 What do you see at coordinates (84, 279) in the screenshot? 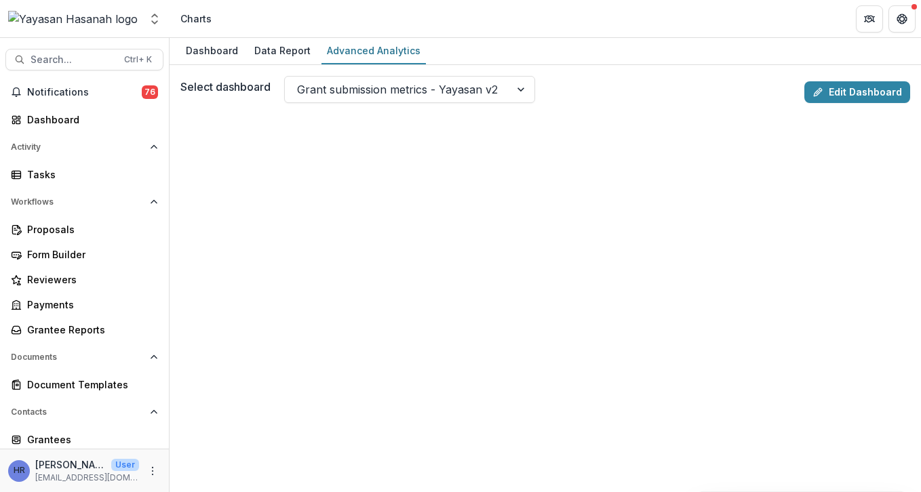
I see `a: Reviewers` at bounding box center [84, 279].